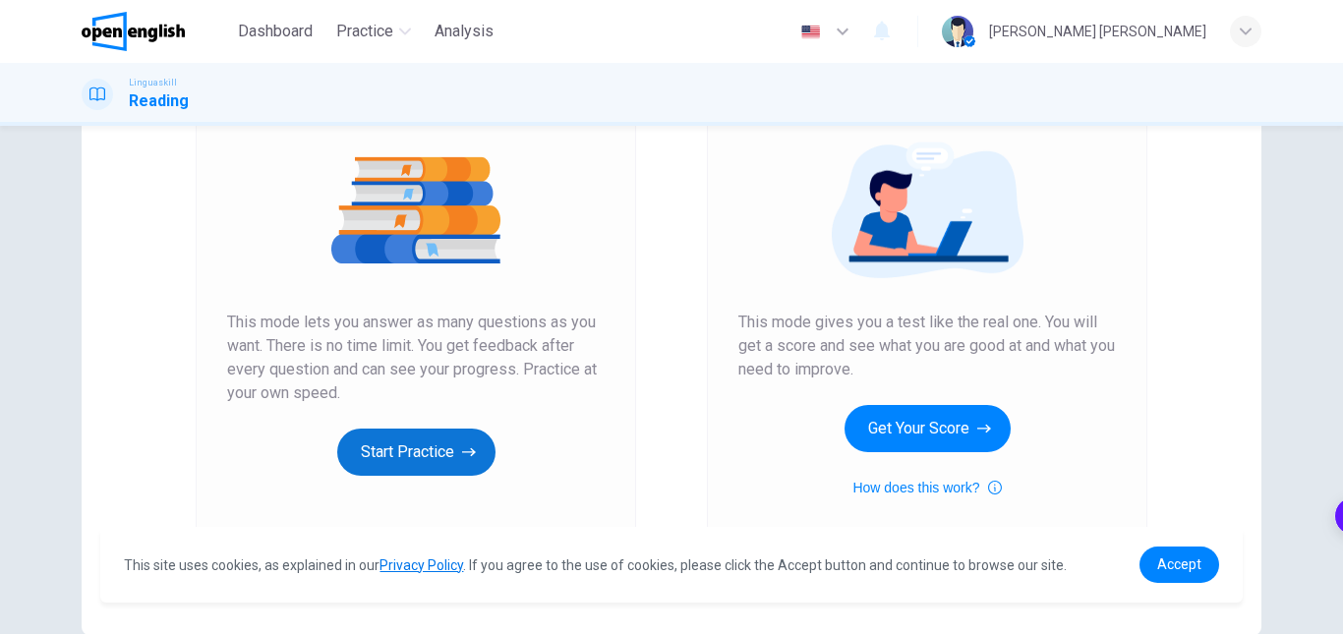 This screenshot has height=634, width=1343. I want to click on button: Get Your Score, so click(927, 429).